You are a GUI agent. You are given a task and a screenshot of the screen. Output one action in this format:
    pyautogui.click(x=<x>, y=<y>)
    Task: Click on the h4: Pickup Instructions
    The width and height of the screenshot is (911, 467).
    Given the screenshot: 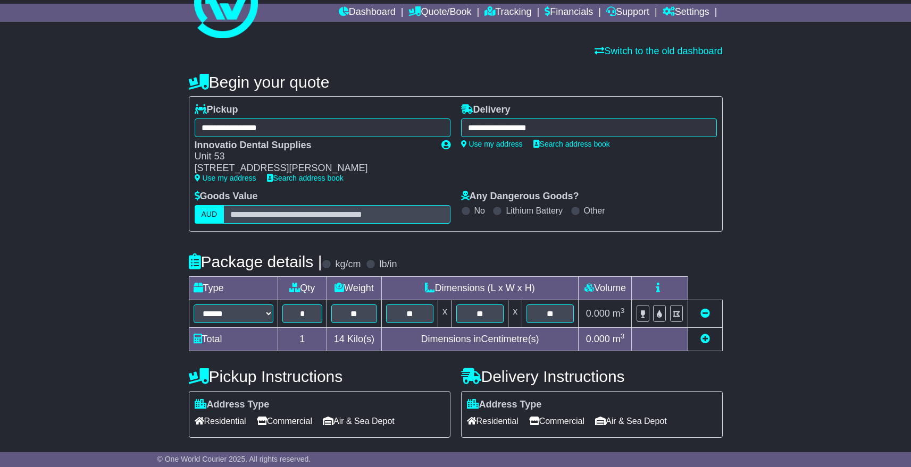 What is the action you would take?
    pyautogui.click(x=319, y=376)
    